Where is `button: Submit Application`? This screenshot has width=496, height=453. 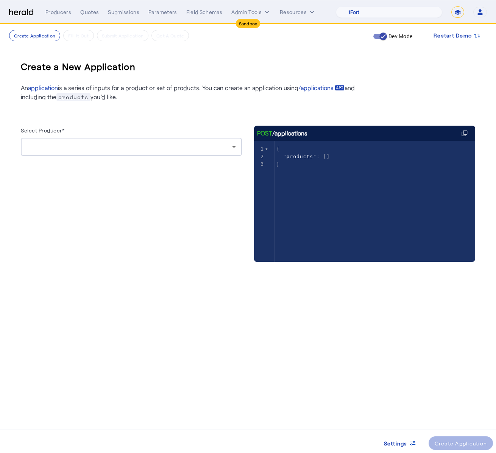
button: Submit Application is located at coordinates (123, 36).